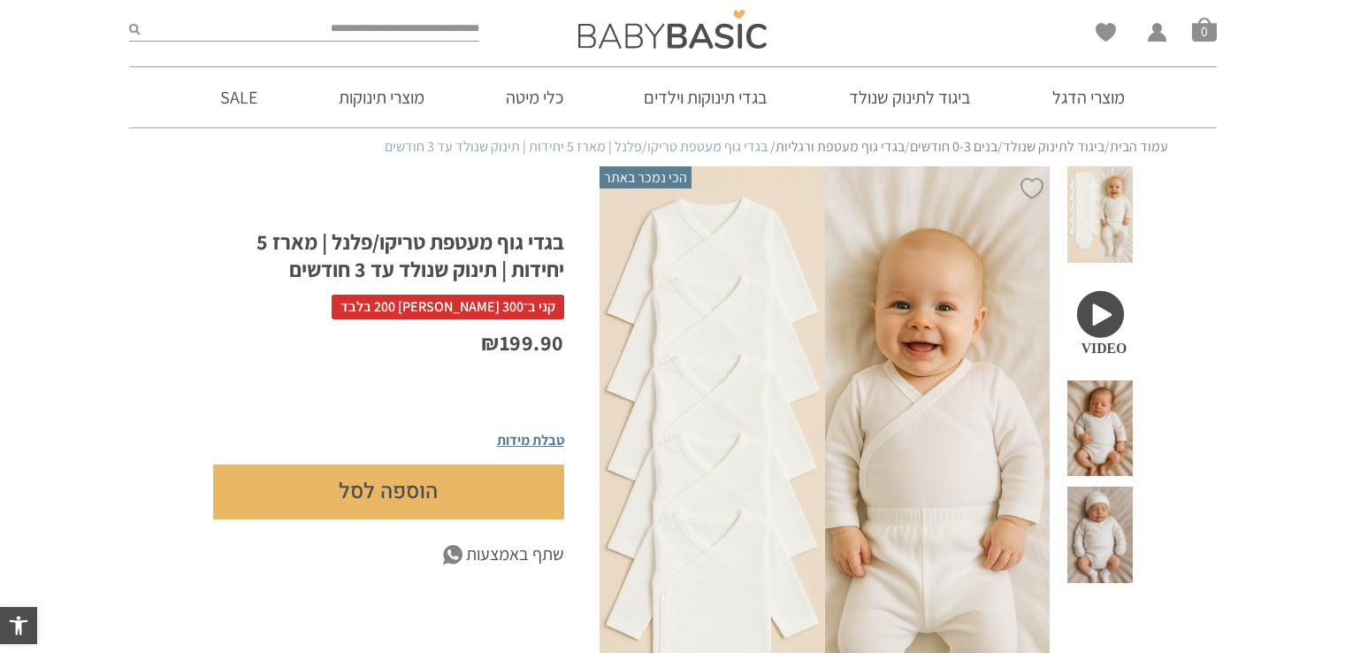  I want to click on span: הכי נמכר באתר, so click(645, 177).